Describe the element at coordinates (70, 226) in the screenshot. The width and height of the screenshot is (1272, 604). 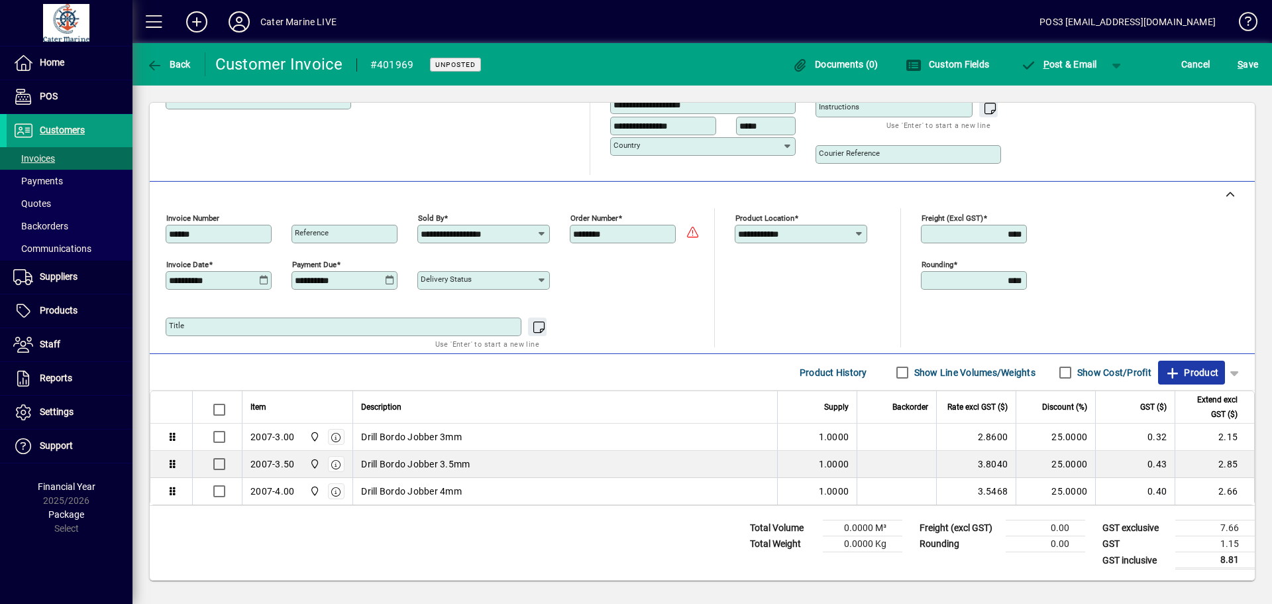
I see `a: Backorders` at that location.